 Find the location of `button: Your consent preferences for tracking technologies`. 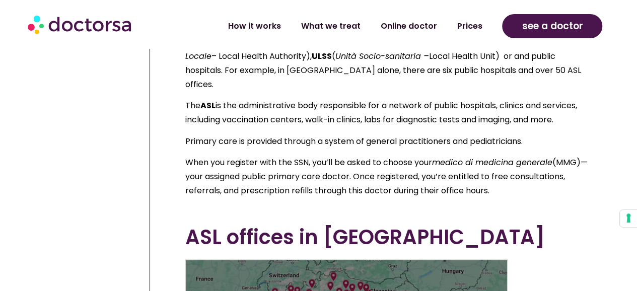

button: Your consent preferences for tracking technologies is located at coordinates (629, 219).